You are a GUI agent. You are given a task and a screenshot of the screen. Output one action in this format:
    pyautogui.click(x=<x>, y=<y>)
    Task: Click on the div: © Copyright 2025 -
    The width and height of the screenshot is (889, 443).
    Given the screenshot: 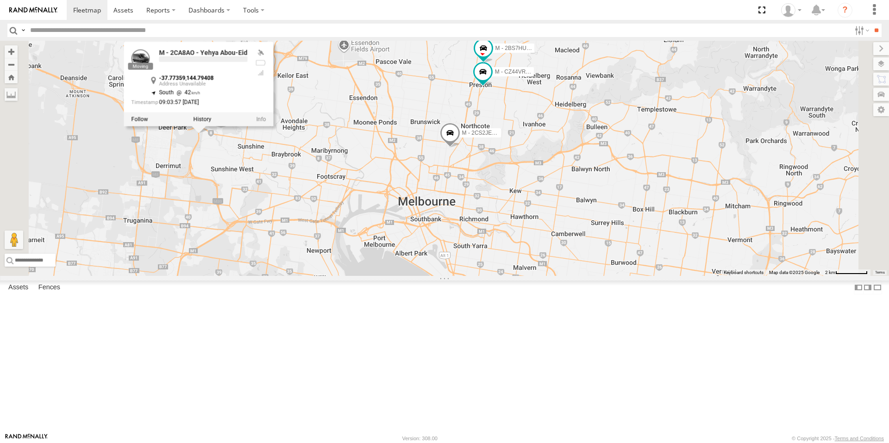 What is the action you would take?
    pyautogui.click(x=837, y=438)
    